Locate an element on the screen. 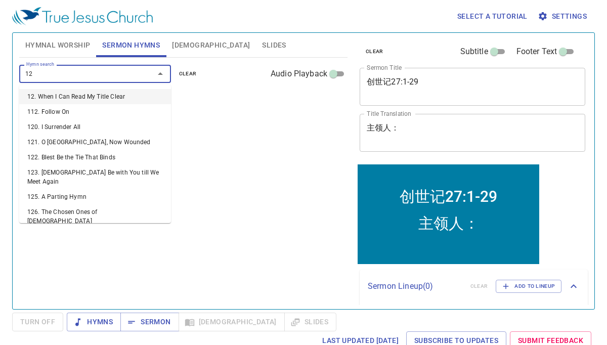 Image resolution: width=607 pixels, height=345 pixels. p: Sermon Lineup ( 0 ) is located at coordinates (414, 286).